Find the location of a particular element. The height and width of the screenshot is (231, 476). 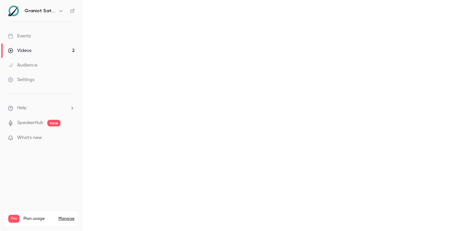

li: help-dropdown-opener is located at coordinates (41, 108).